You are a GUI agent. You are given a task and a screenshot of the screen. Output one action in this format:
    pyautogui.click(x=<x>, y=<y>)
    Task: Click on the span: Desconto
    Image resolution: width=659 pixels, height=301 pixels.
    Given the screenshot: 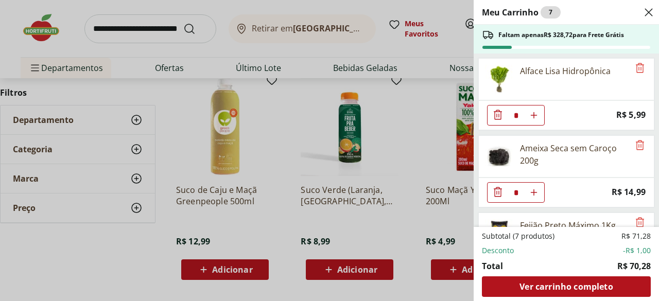 What is the action you would take?
    pyautogui.click(x=498, y=251)
    